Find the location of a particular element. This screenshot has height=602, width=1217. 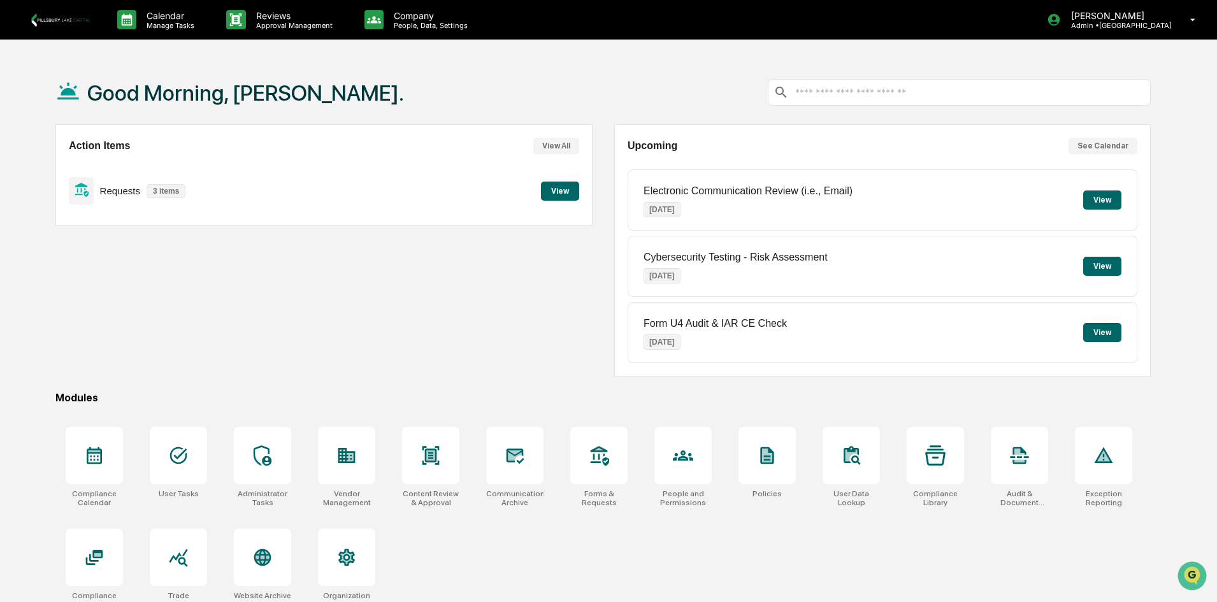

img: 1746055101610-c473b297-6a78-478c-a979-82029cc54cd1 is located at coordinates (24, 109).